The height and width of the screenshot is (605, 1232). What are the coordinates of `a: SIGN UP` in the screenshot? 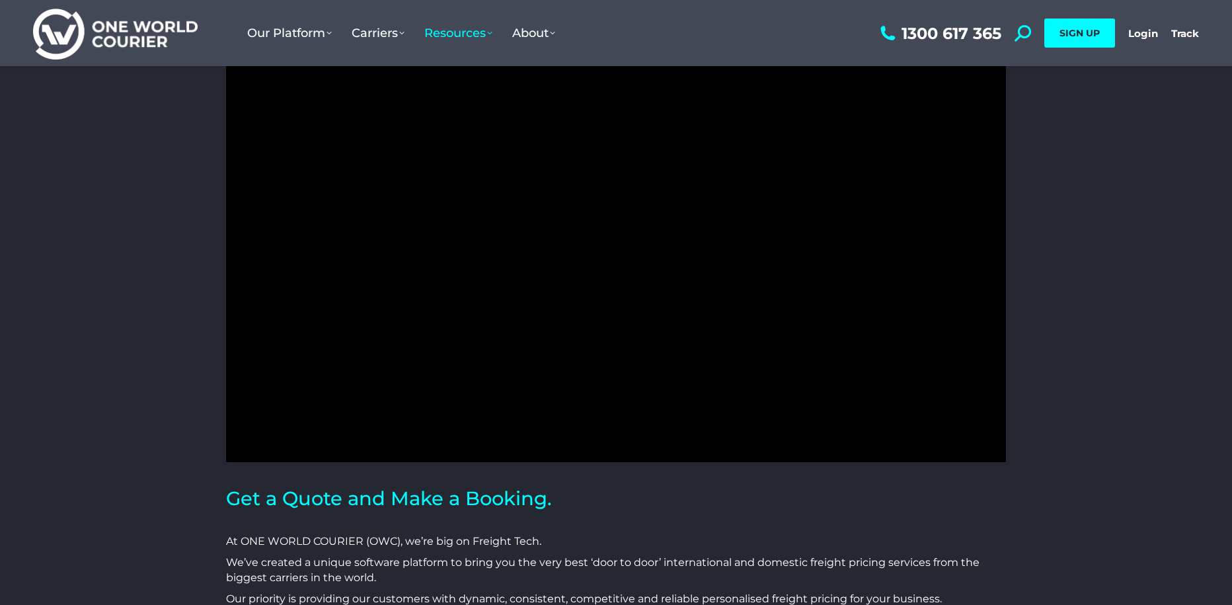 It's located at (1079, 33).